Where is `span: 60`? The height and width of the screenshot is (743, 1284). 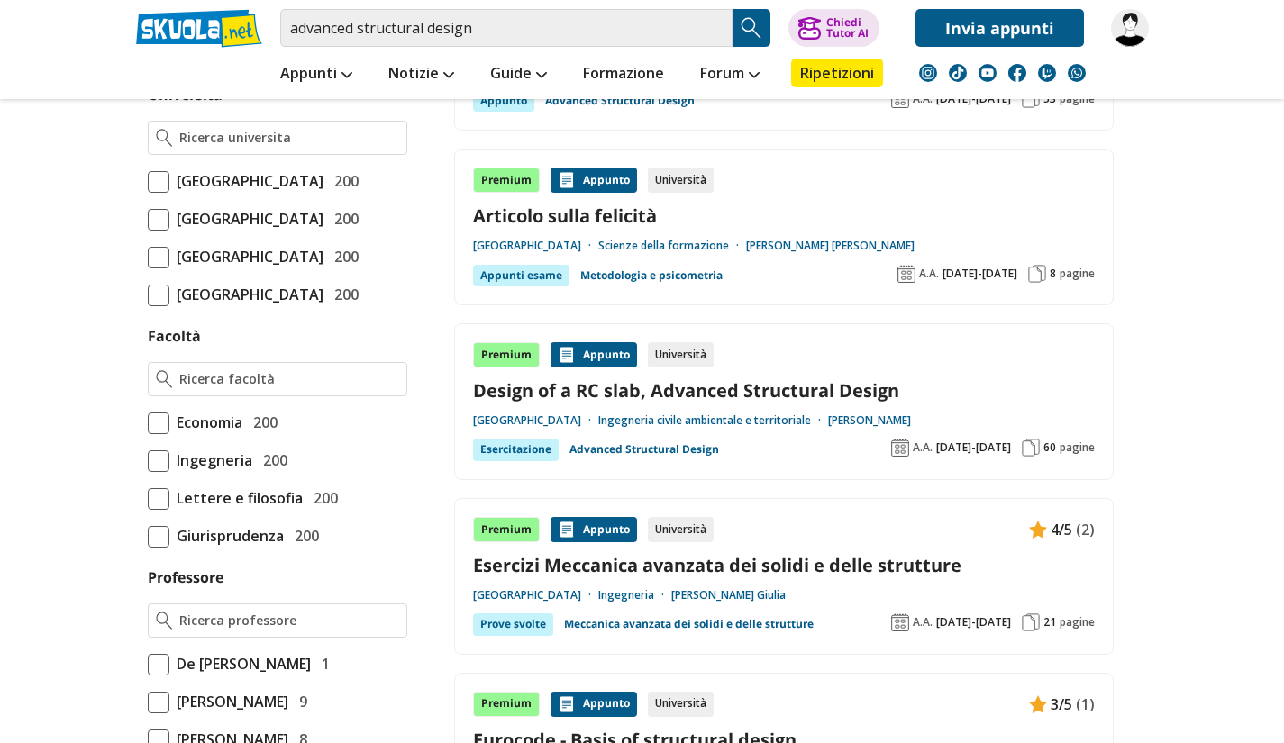 span: 60 is located at coordinates (1050, 448).